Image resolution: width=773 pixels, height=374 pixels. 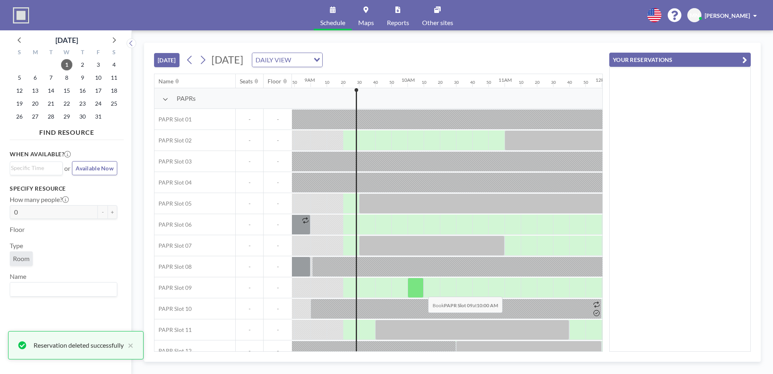 What do you see at coordinates (67, 104) in the screenshot?
I see `span: Wednesday, October 22, 2025` at bounding box center [67, 104].